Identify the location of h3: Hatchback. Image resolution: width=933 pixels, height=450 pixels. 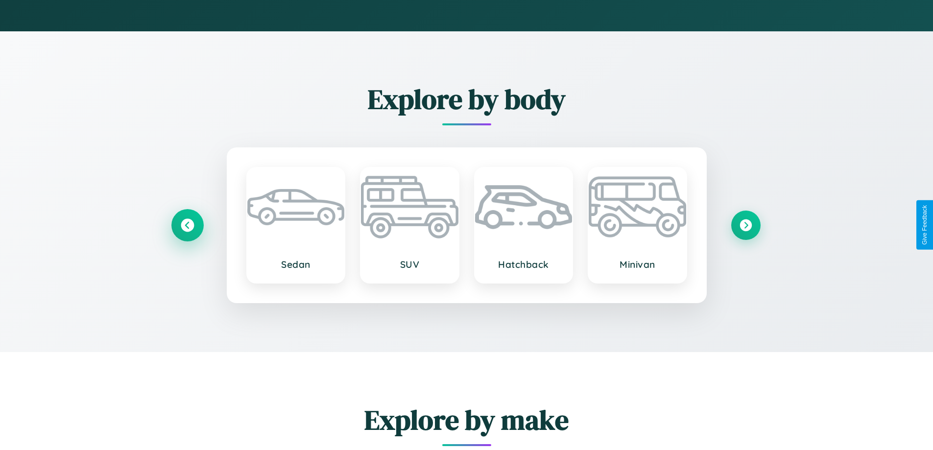
(524, 265).